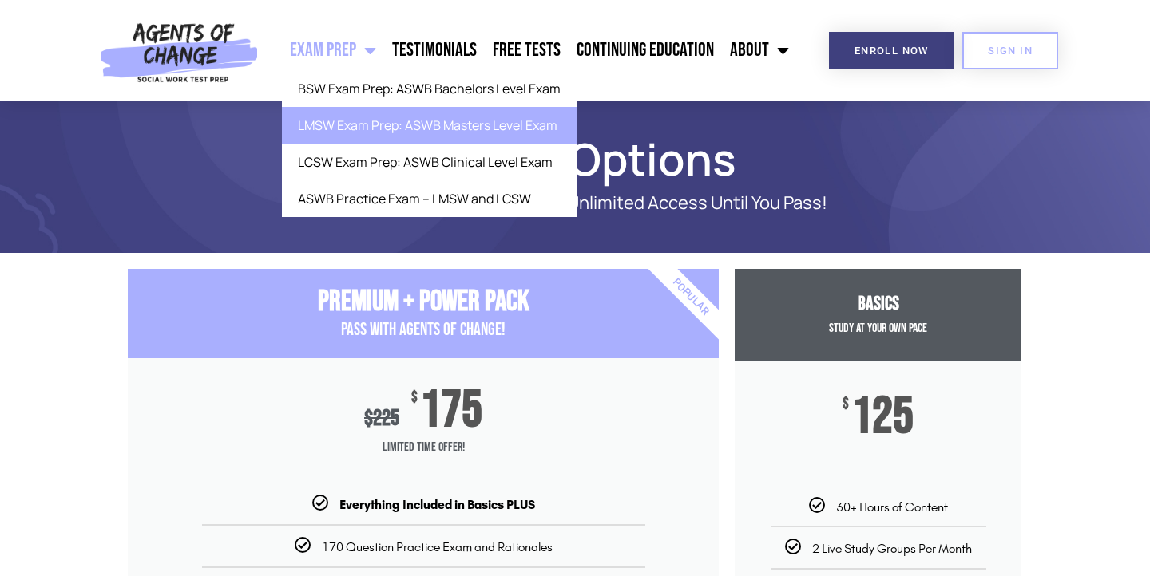  Describe the element at coordinates (423, 330) in the screenshot. I see `span: PASS with AGENTS OF CHANGE!` at that location.